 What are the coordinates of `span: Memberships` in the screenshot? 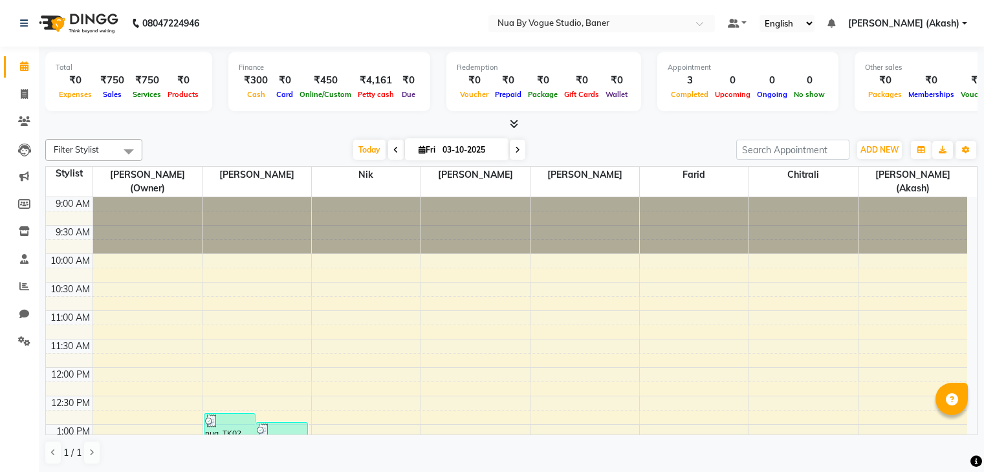 It's located at (931, 94).